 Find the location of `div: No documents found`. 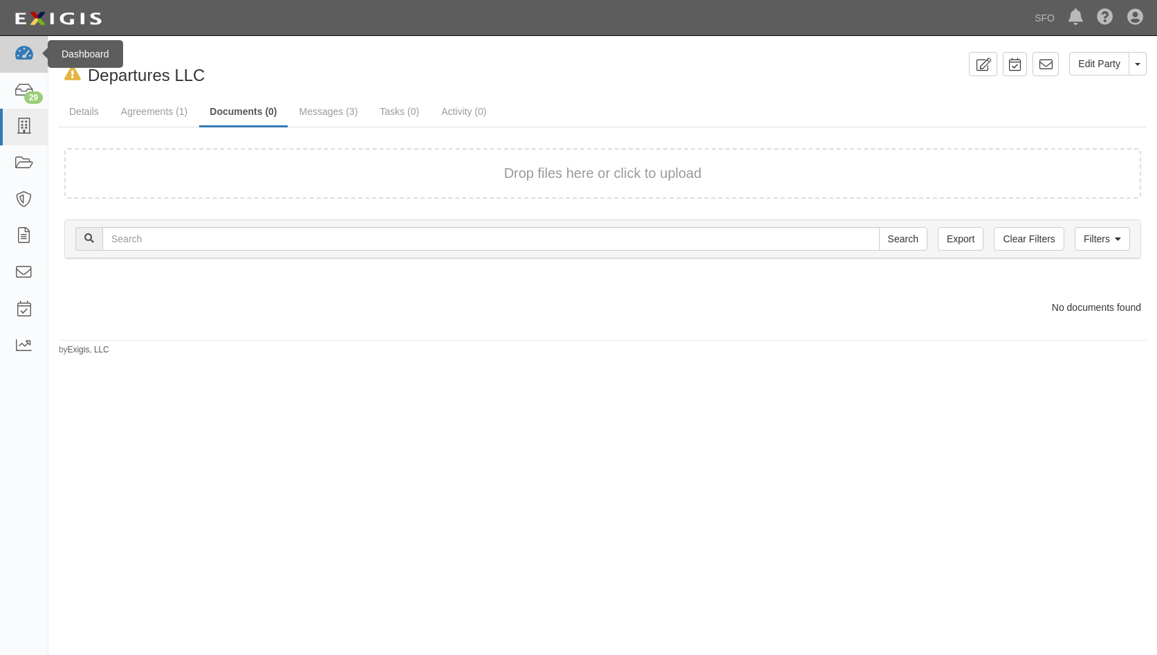

div: No documents found is located at coordinates (603, 307).